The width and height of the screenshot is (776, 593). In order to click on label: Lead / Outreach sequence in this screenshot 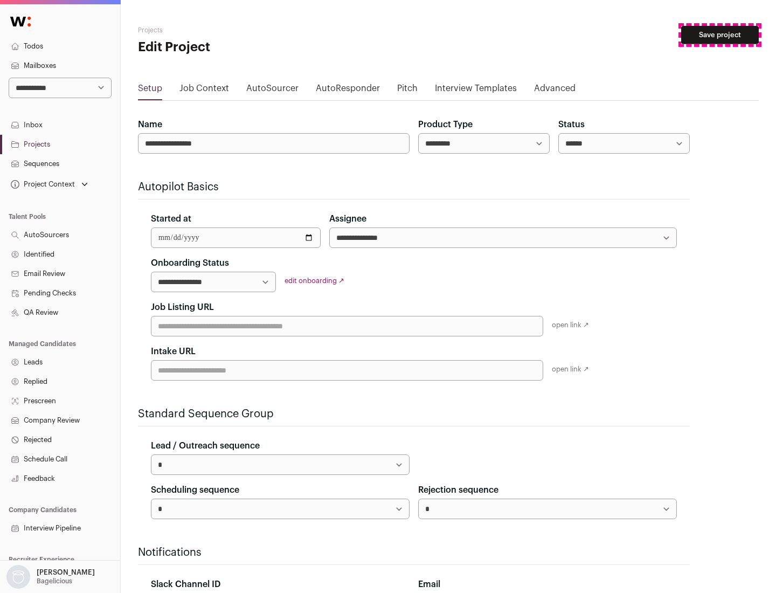, I will do `click(205, 446)`.